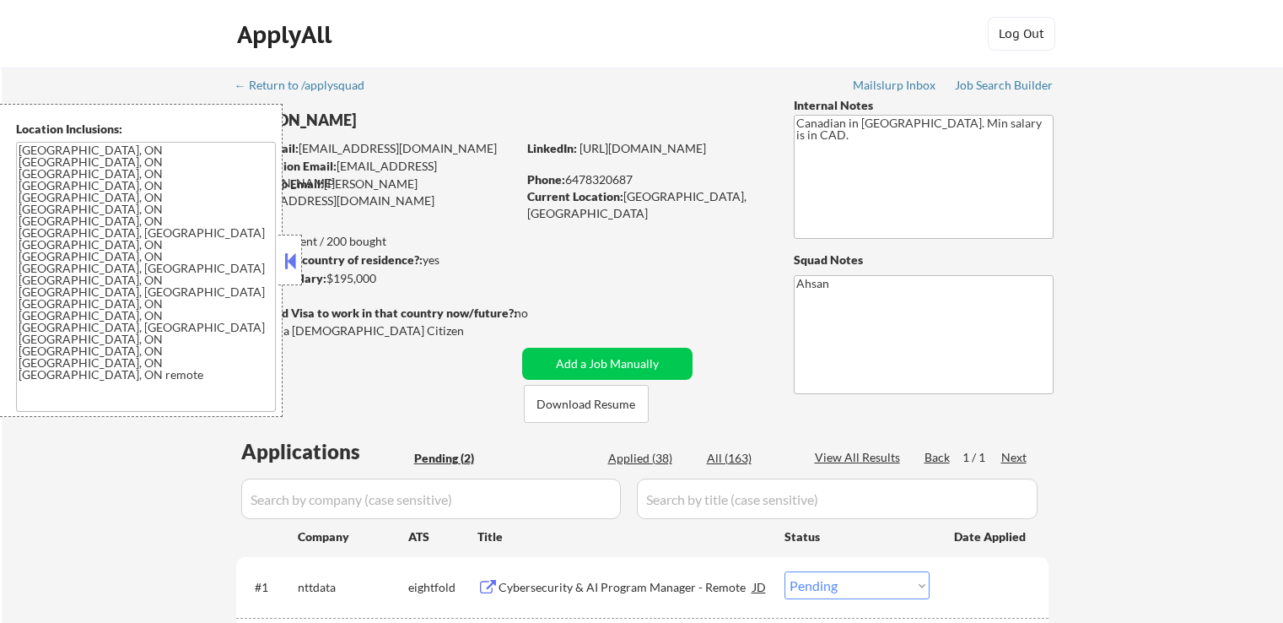  What do you see at coordinates (938, 457) in the screenshot?
I see `div: Back` at bounding box center [938, 457].